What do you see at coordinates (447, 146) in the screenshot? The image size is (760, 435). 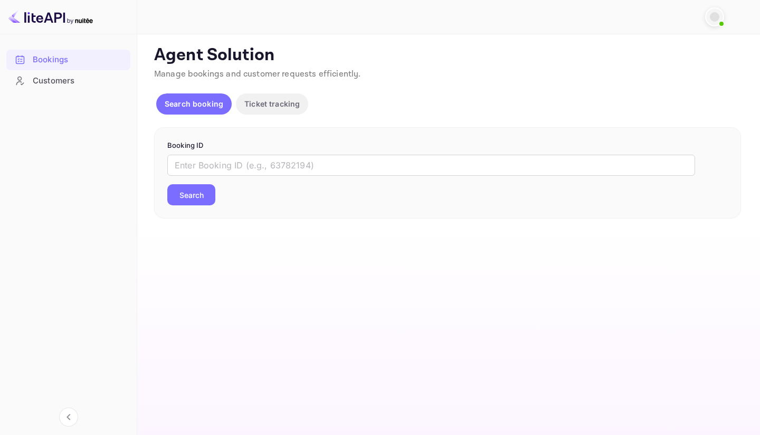 I see `p: Booking ID` at bounding box center [447, 146].